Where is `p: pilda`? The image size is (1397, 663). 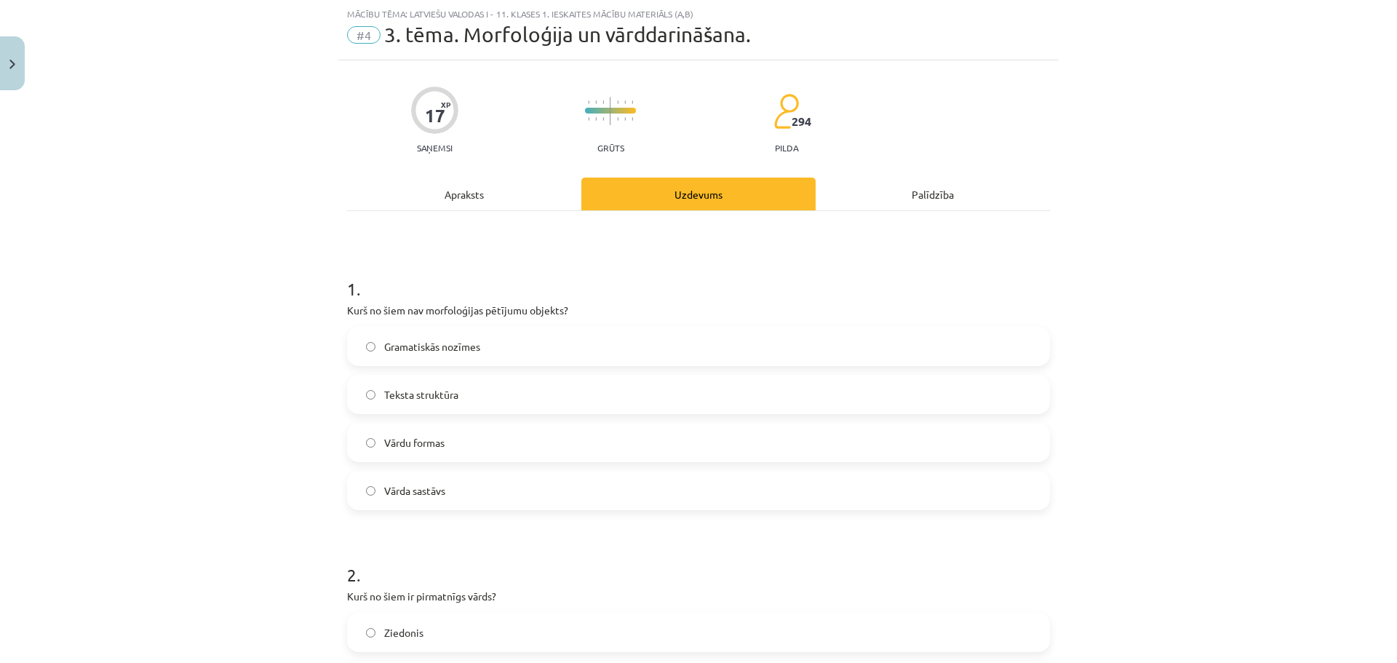 p: pilda is located at coordinates (787, 148).